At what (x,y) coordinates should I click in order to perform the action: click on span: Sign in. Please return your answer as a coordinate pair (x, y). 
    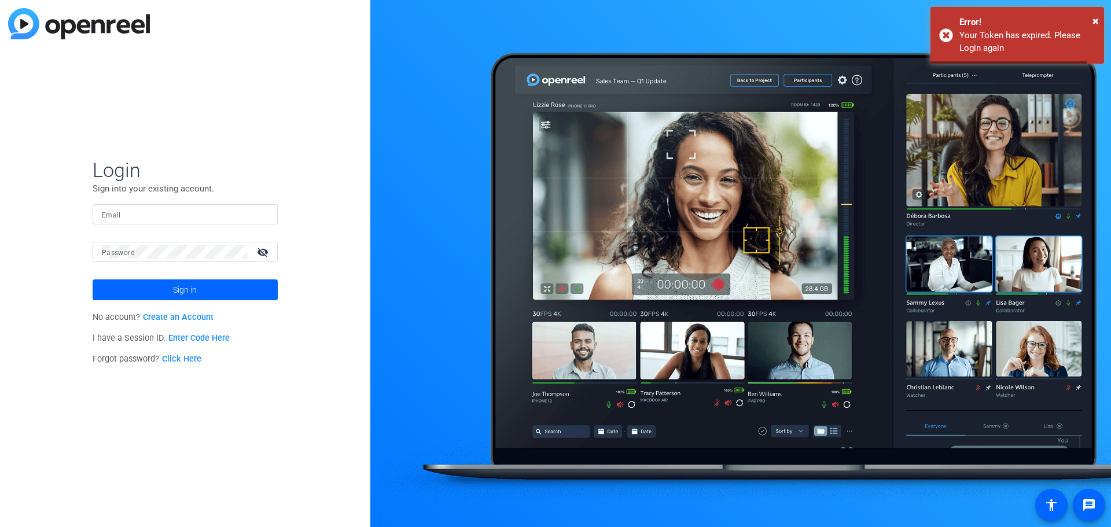
    Looking at the image, I should click on (185, 290).